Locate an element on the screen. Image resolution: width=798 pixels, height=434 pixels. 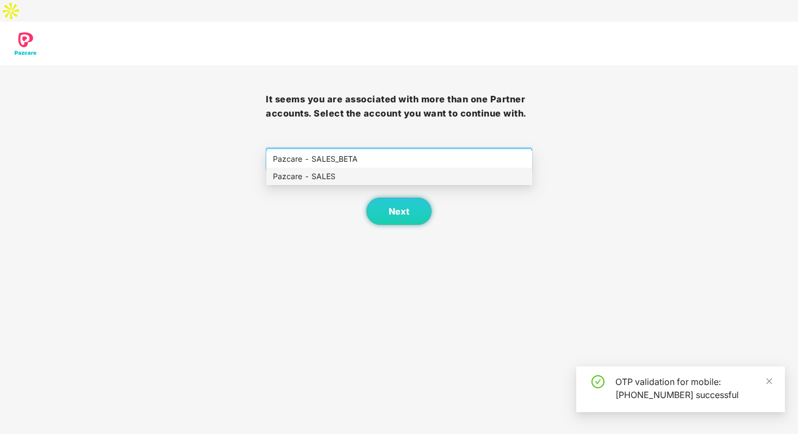
span: check-circle is located at coordinates (598, 381).